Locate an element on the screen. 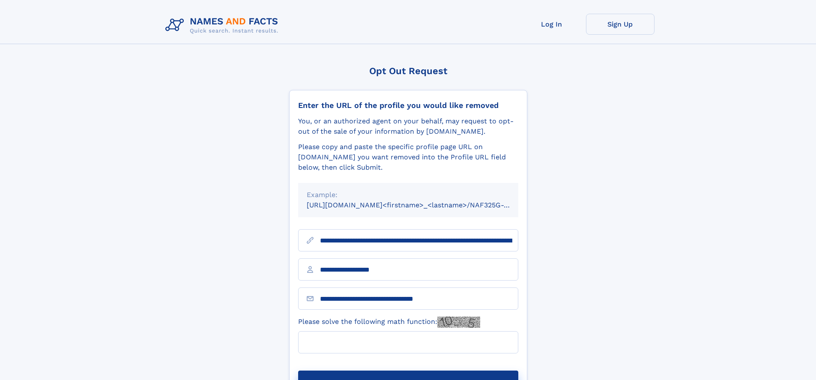  div: Enter the URL of the profile you would like removed is located at coordinates (408, 105).